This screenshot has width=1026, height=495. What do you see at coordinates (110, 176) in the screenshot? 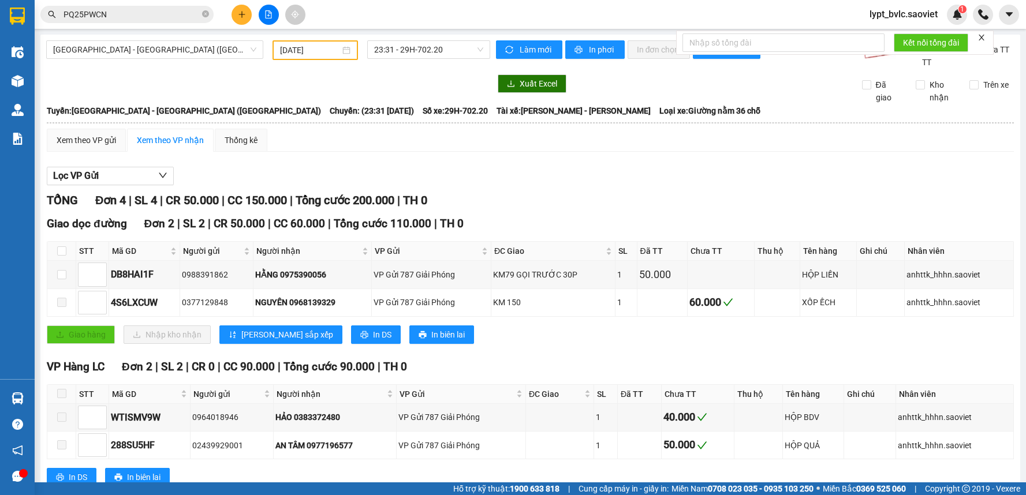
I see `button: Lọc VP Gửi` at bounding box center [110, 176].